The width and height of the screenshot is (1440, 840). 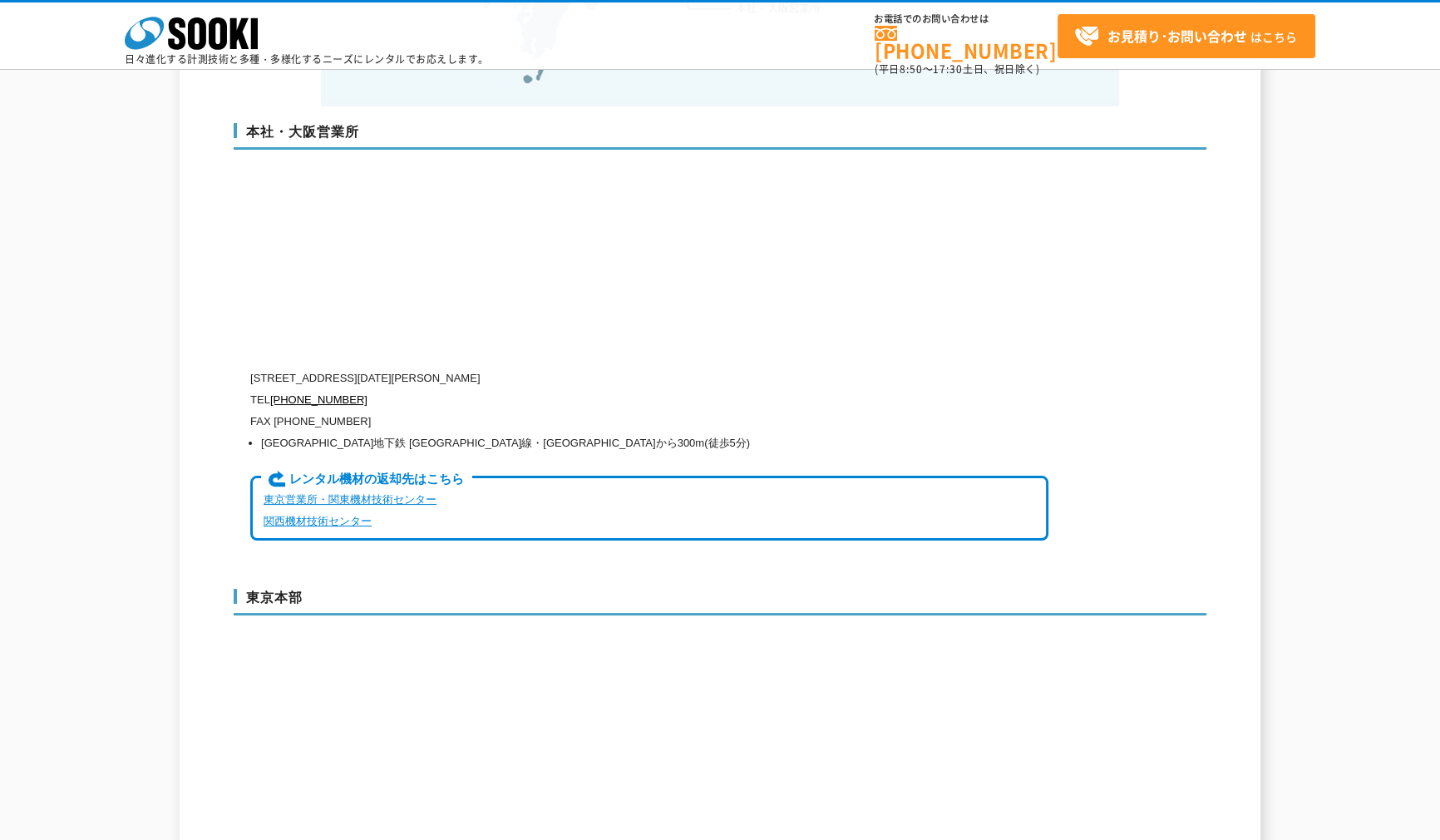 What do you see at coordinates (720, 136) in the screenshot?
I see `h3: 本社・大阪営業所` at bounding box center [720, 136].